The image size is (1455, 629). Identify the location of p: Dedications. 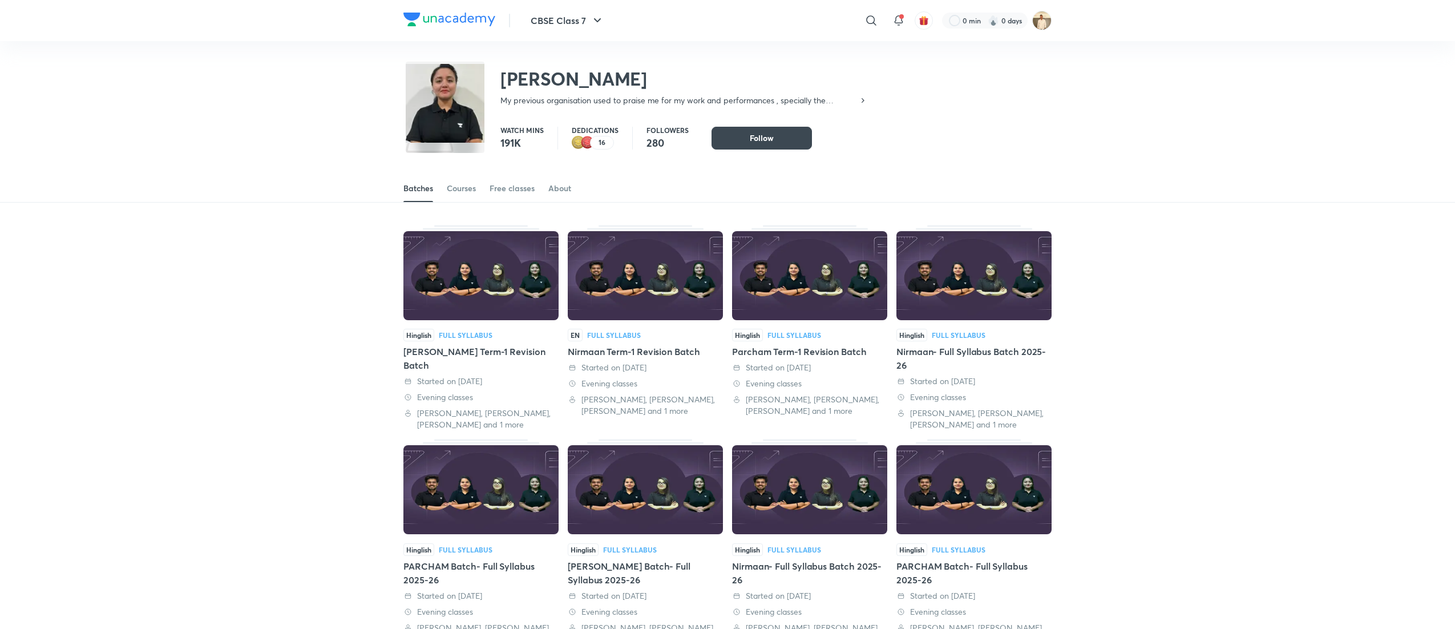
(595, 130).